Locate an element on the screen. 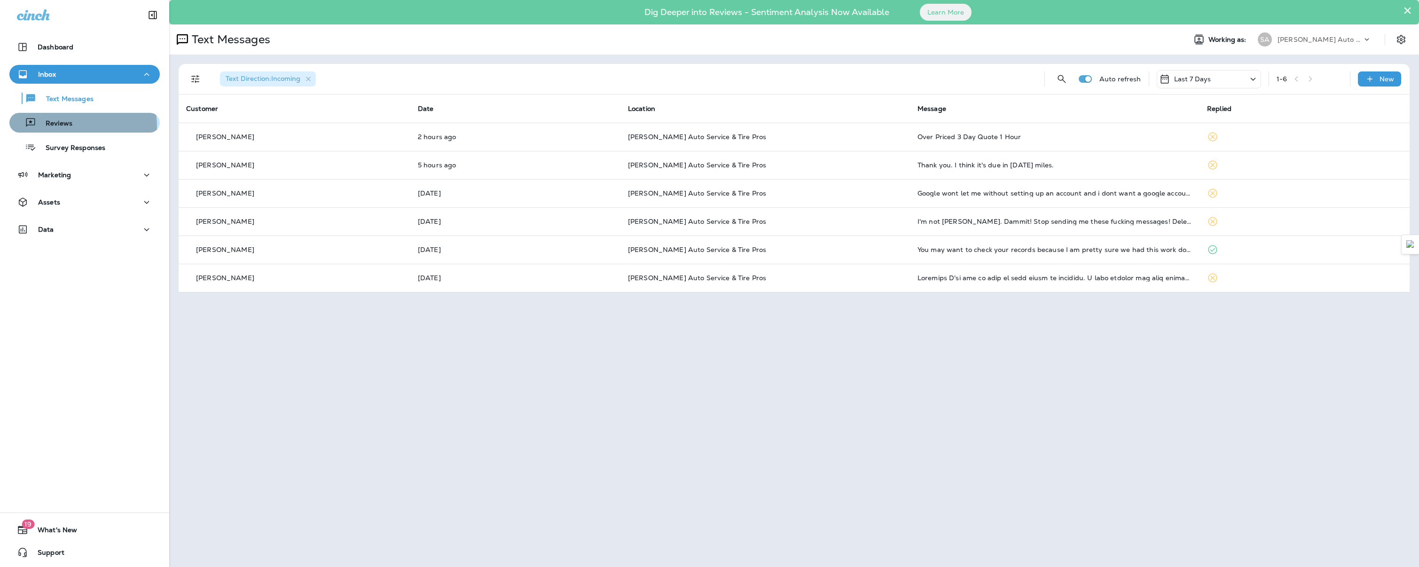 The image size is (1419, 567). div: You may want to check your records because I am pretty sure we had this work done a few days afte... is located at coordinates (1054, 250).